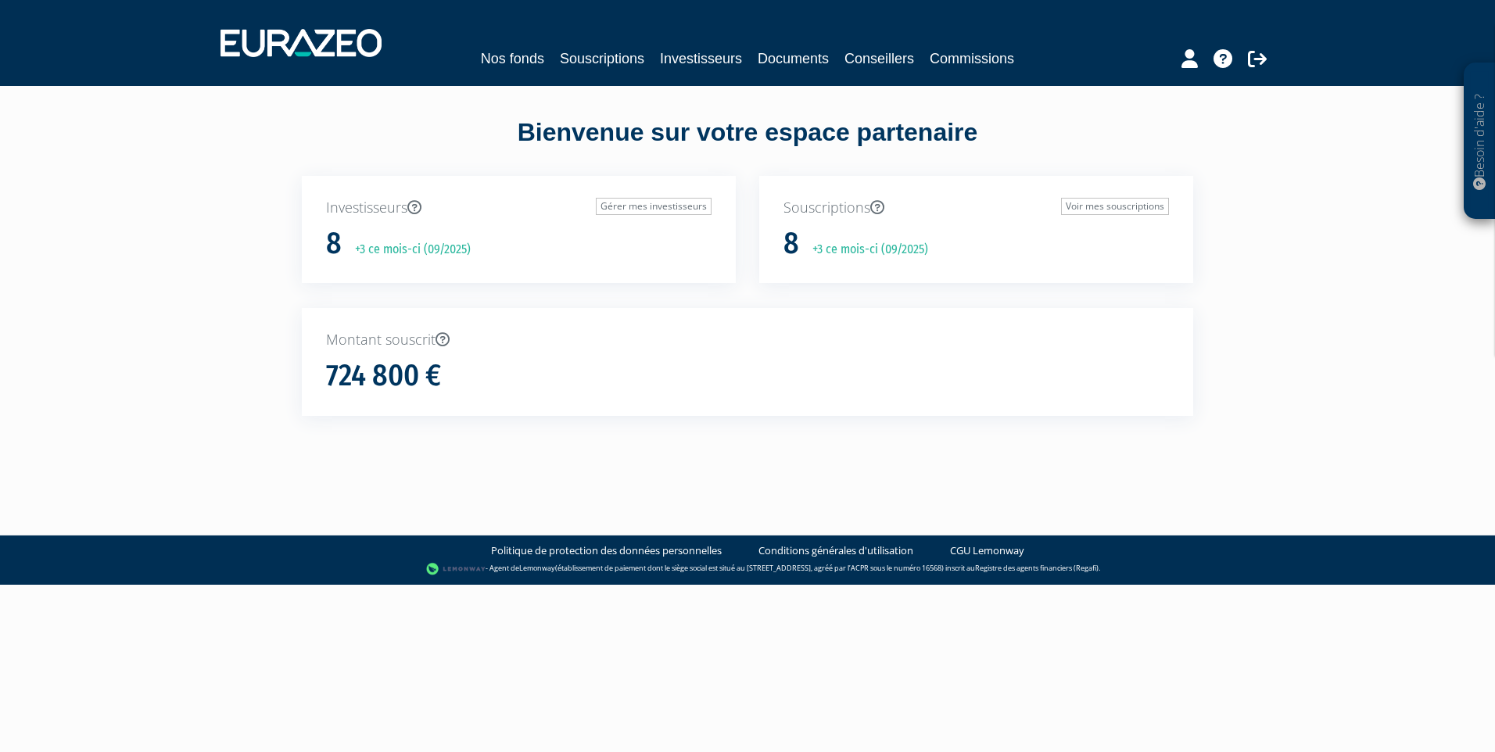 This screenshot has width=1495, height=752. Describe the element at coordinates (383, 376) in the screenshot. I see `h1: 724 800 €` at that location.